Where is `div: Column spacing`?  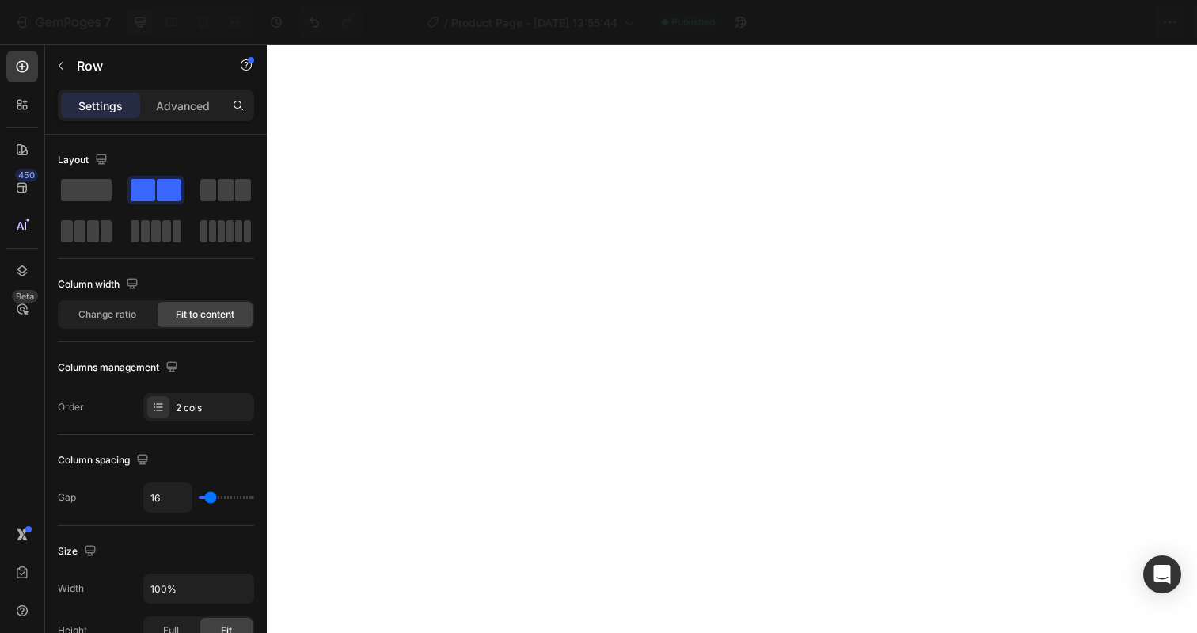 div: Column spacing is located at coordinates (104, 460).